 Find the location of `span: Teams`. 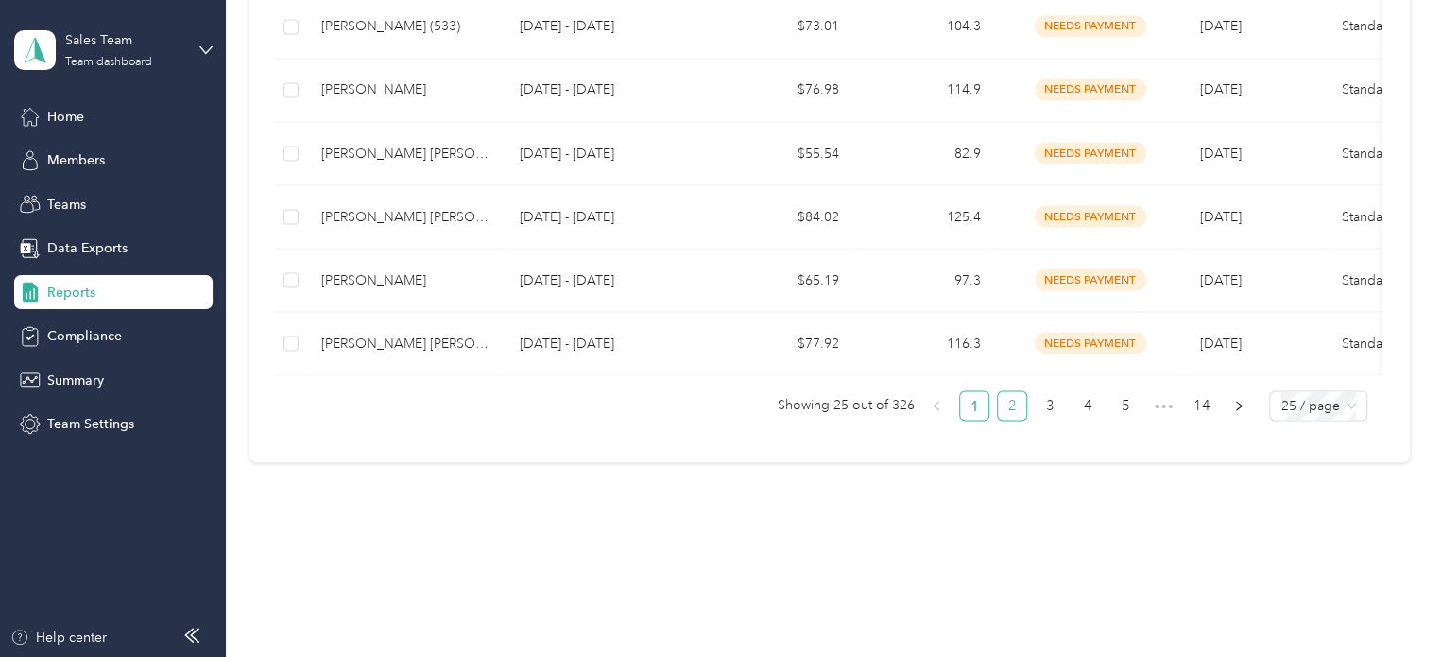

span: Teams is located at coordinates (66, 204).